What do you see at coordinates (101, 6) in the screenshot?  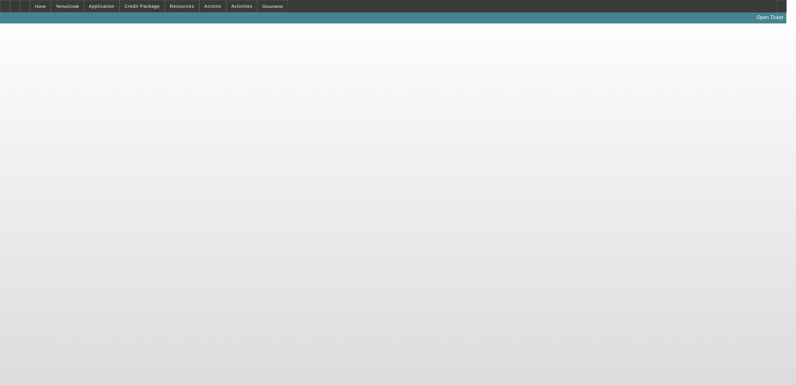 I see `span: Application` at bounding box center [101, 6].